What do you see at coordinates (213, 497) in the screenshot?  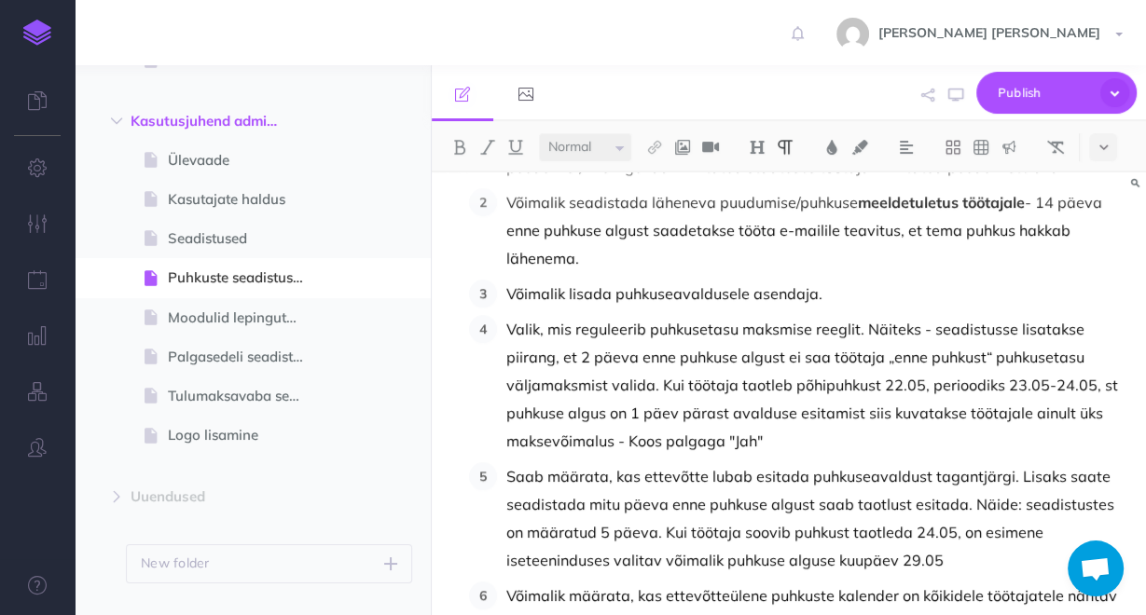 I see `span: Uuendused` at bounding box center [213, 497].